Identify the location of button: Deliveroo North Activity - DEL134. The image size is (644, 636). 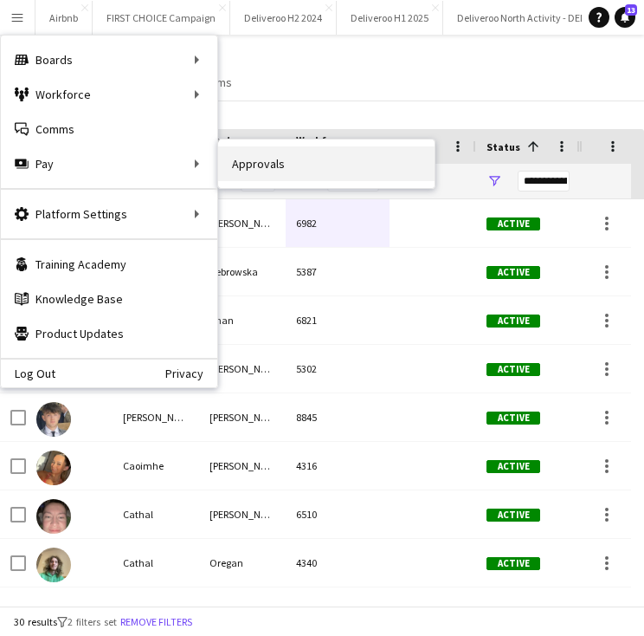
(529, 17).